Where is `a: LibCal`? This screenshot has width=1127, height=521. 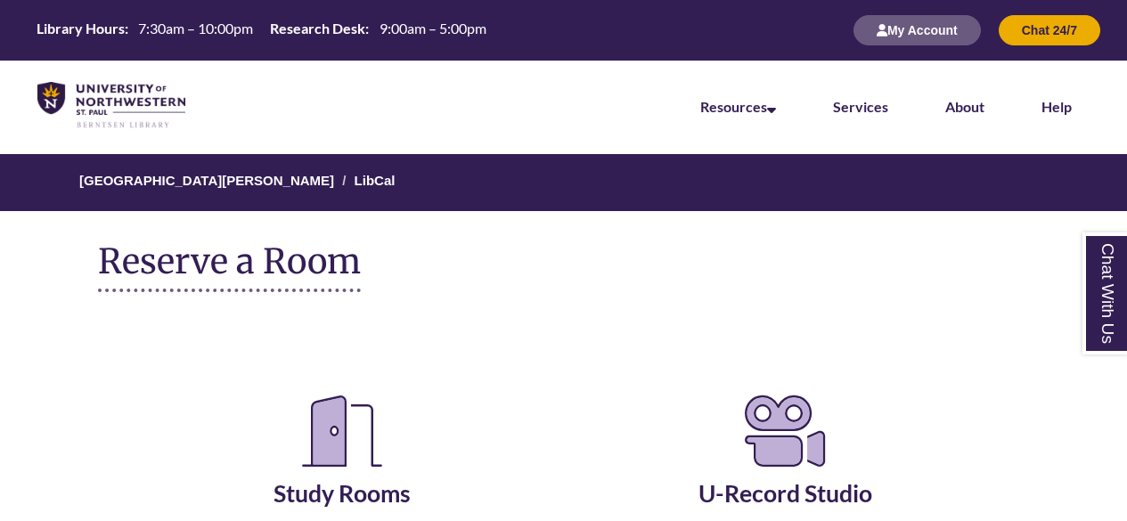 a: LibCal is located at coordinates (375, 180).